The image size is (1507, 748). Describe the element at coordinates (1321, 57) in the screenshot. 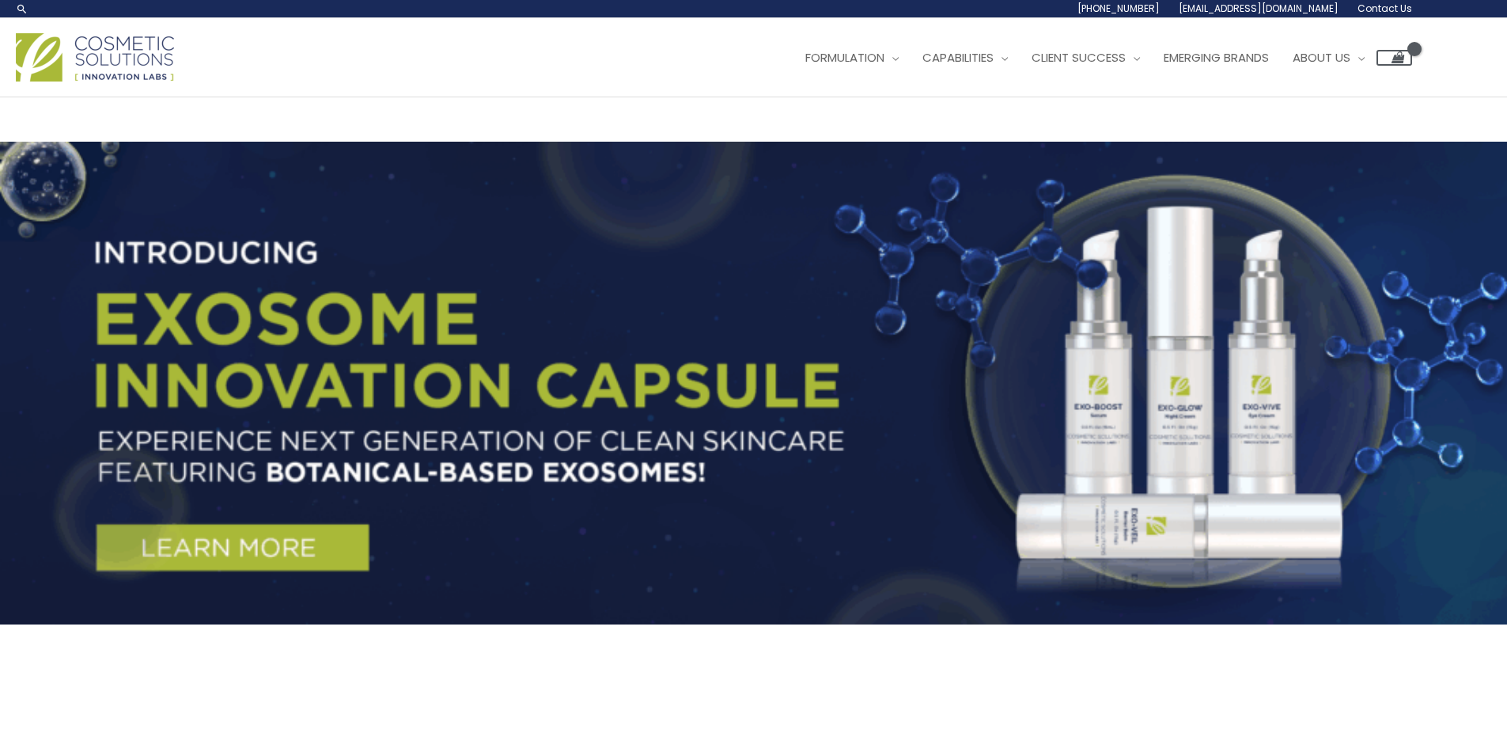

I see `span: About Us` at that location.